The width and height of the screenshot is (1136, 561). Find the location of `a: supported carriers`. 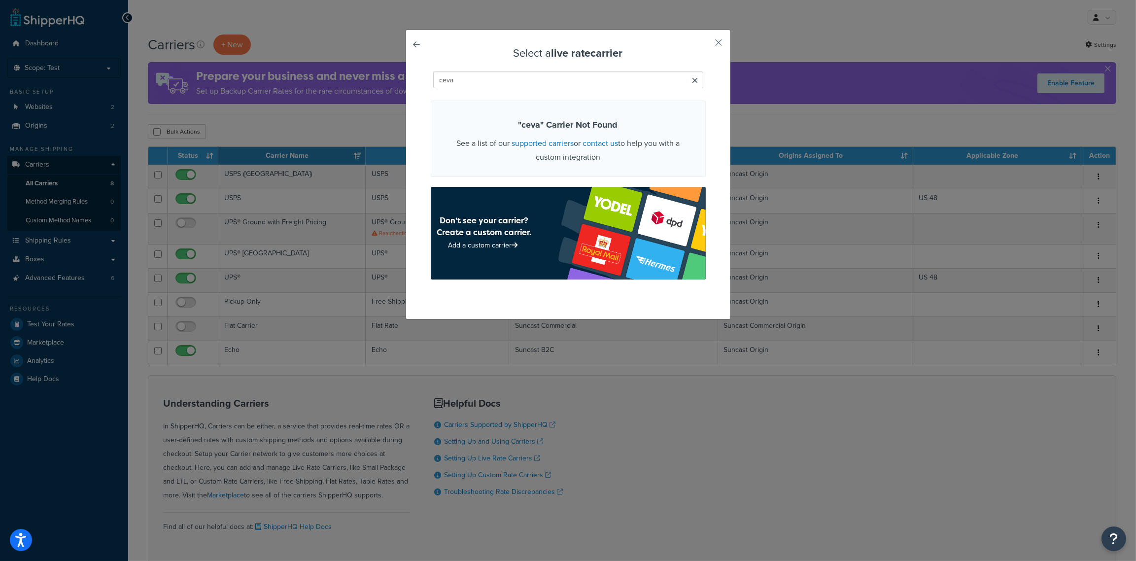

a: supported carriers is located at coordinates (542, 143).